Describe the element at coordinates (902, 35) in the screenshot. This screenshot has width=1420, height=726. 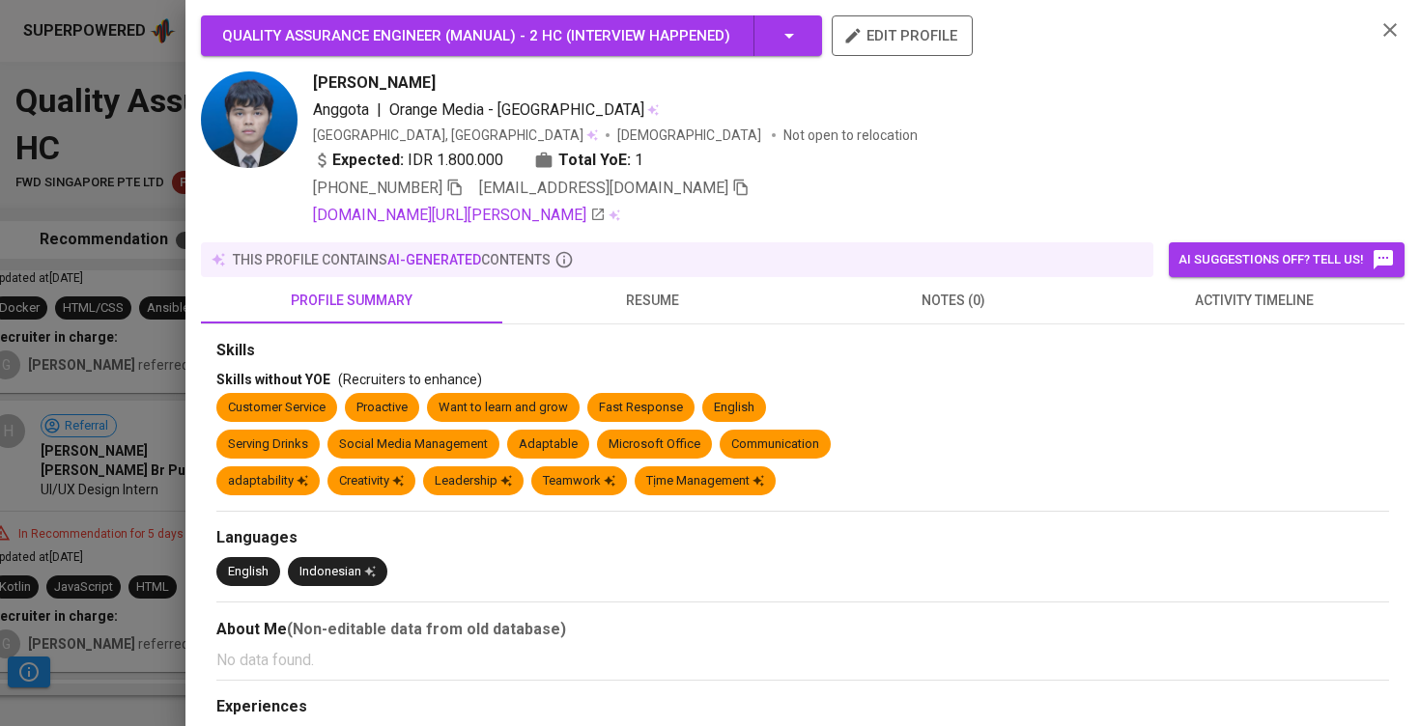
I see `a: edit profile` at that location.